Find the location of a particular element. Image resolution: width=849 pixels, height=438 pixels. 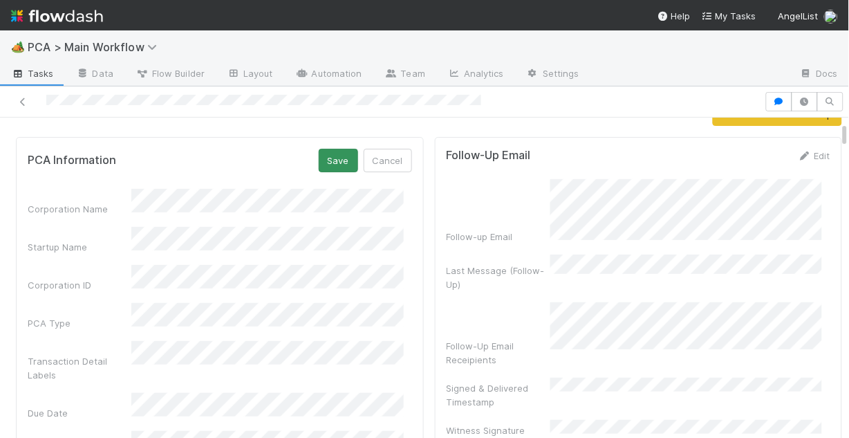

h5: Follow-Up Email is located at coordinates (489, 156).